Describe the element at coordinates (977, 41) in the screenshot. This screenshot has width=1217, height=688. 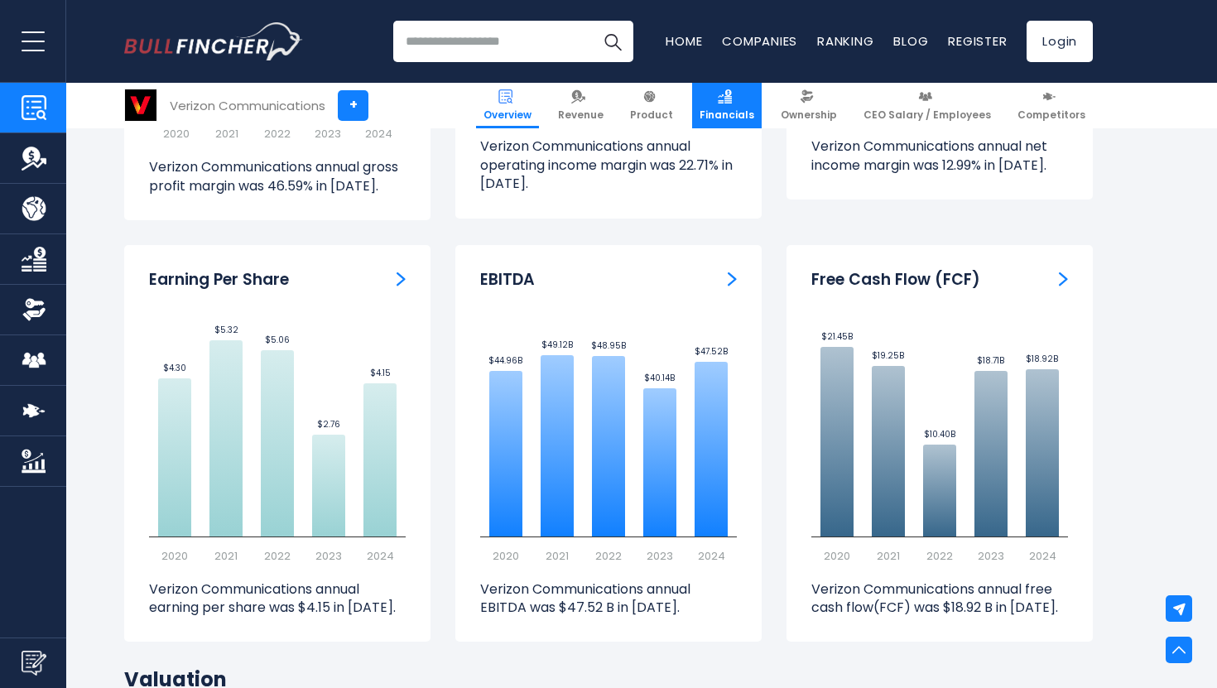
I see `a: Register` at that location.